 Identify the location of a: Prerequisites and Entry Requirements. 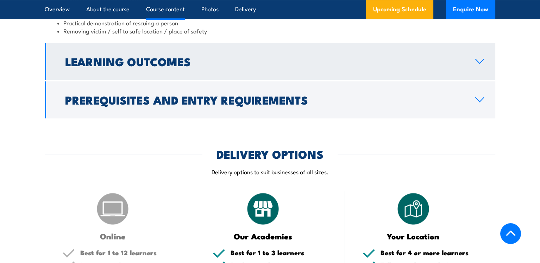
(270, 100).